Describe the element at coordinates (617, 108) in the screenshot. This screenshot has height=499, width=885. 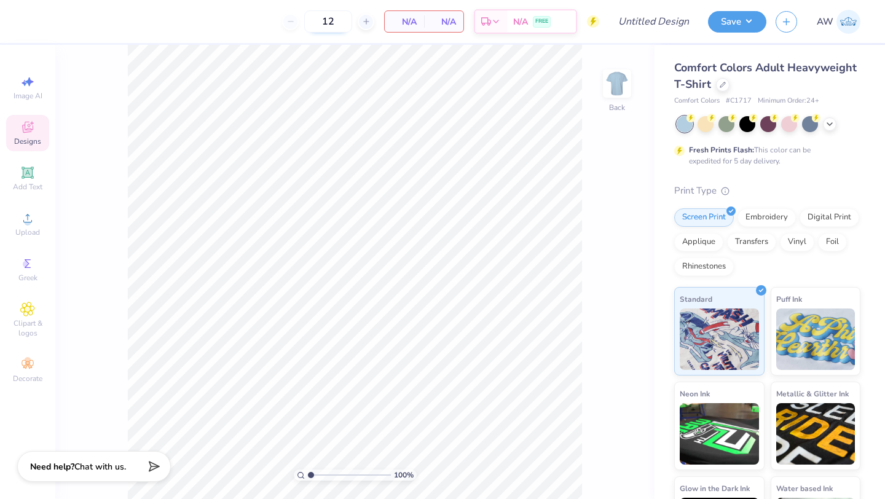
I see `div: Back` at that location.